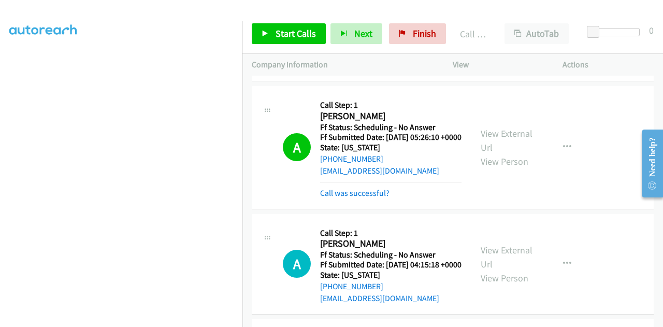 The width and height of the screenshot is (663, 327). What do you see at coordinates (498, 65) in the screenshot?
I see `p: View` at bounding box center [498, 65].